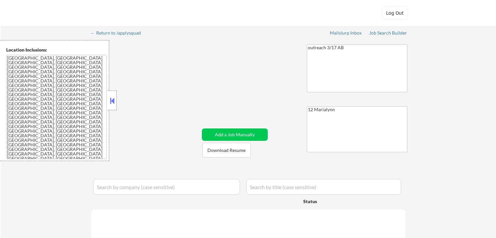  What do you see at coordinates (167, 187) in the screenshot?
I see `input: Search by company (case sensitive)` at bounding box center [167, 187].